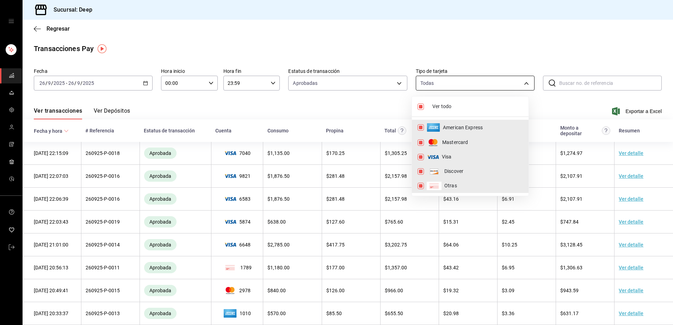 The width and height of the screenshot is (673, 325). Describe the element at coordinates (102, 49) in the screenshot. I see `img: Tooltip marker` at that location.